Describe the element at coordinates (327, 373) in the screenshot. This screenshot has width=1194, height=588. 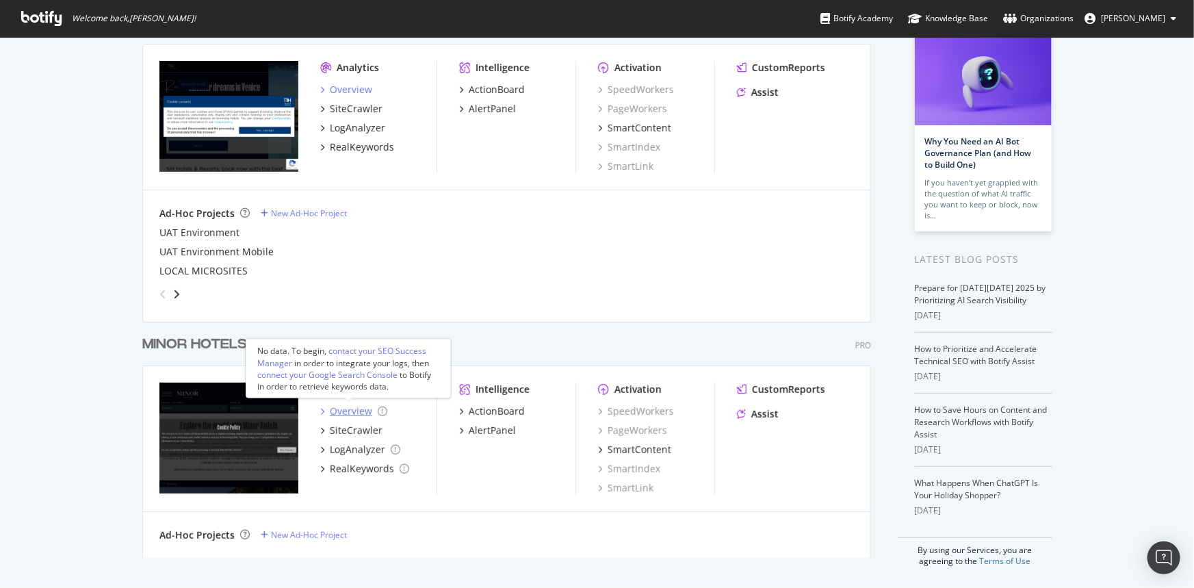
I see `div: connect your Google Search Console` at that location.